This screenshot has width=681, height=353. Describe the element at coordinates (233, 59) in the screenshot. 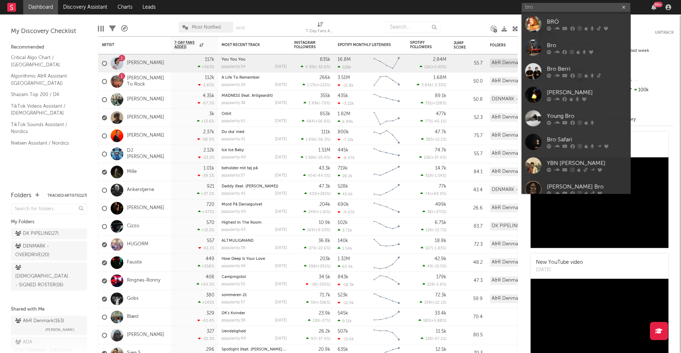

I see `a: You You You` at that location.